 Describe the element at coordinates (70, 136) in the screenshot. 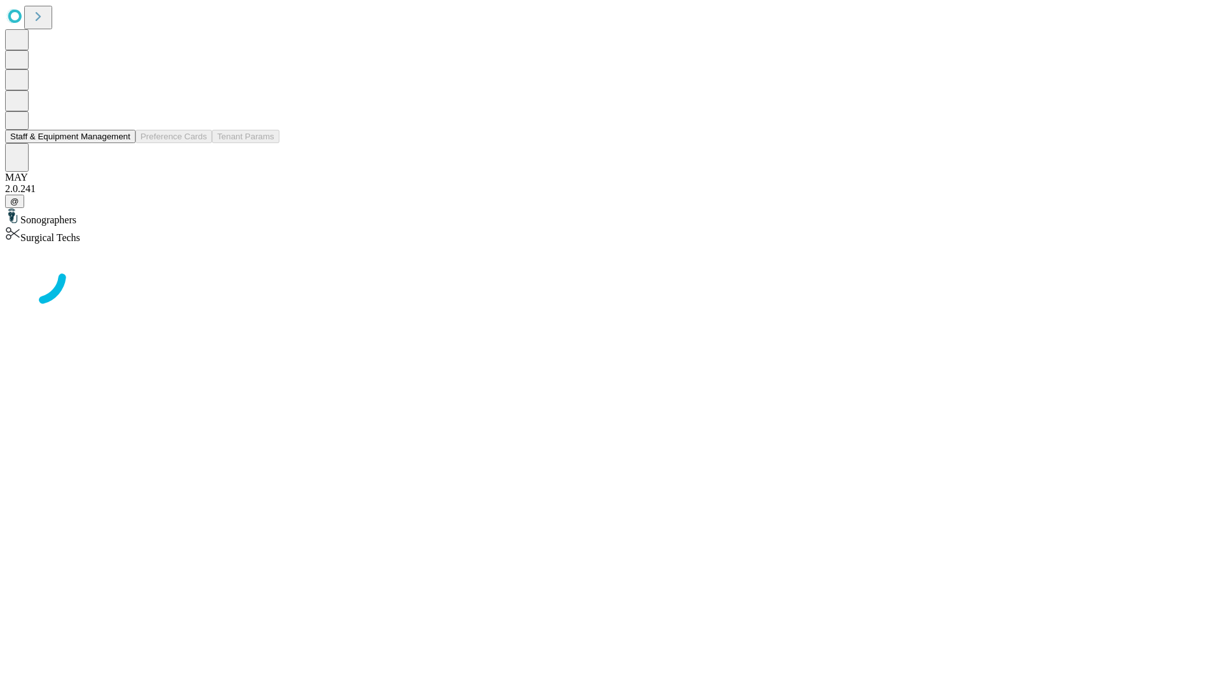

I see `button: Staff & Equipment Management` at that location.